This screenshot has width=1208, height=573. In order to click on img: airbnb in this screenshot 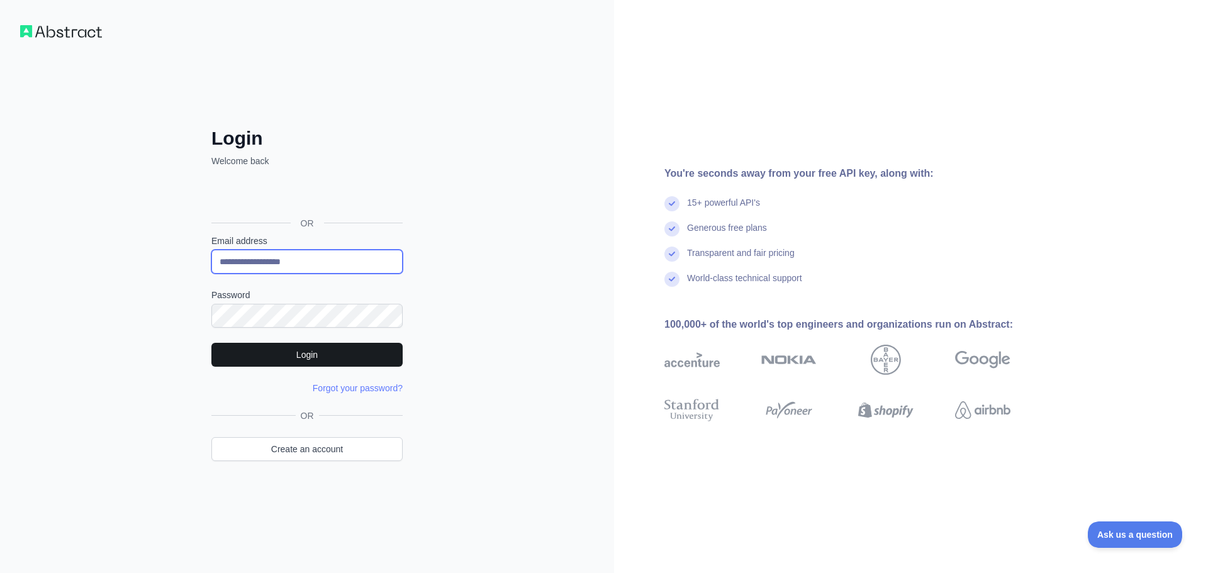, I will do `click(983, 410)`.